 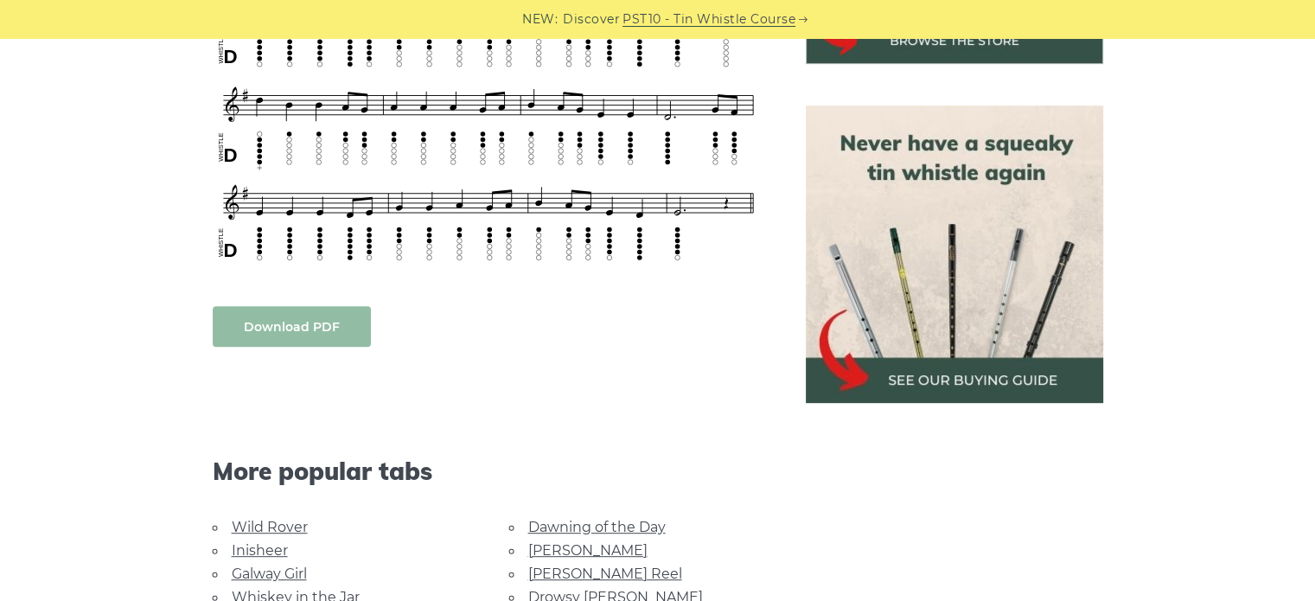 What do you see at coordinates (270, 527) in the screenshot?
I see `a: Wild Rover` at bounding box center [270, 527].